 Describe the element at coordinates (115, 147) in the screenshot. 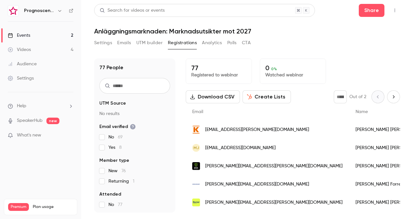

I see `span: Yes` at that location.